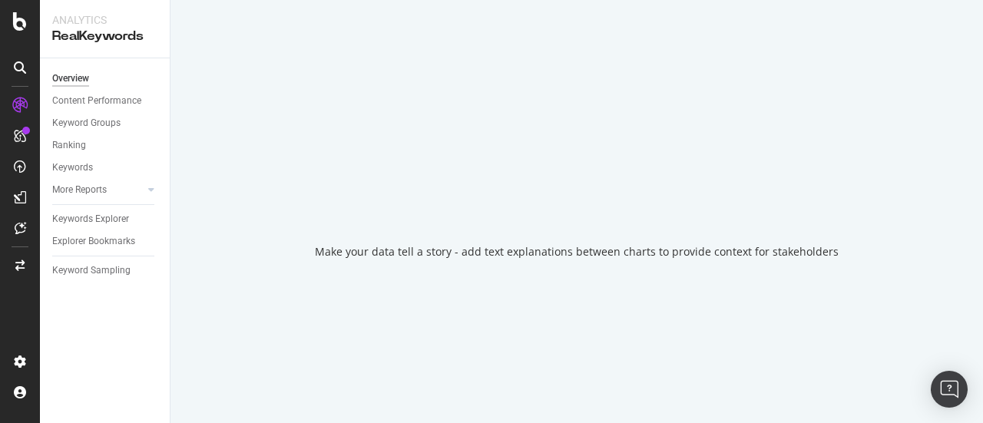  I want to click on a: More Reports, so click(98, 190).